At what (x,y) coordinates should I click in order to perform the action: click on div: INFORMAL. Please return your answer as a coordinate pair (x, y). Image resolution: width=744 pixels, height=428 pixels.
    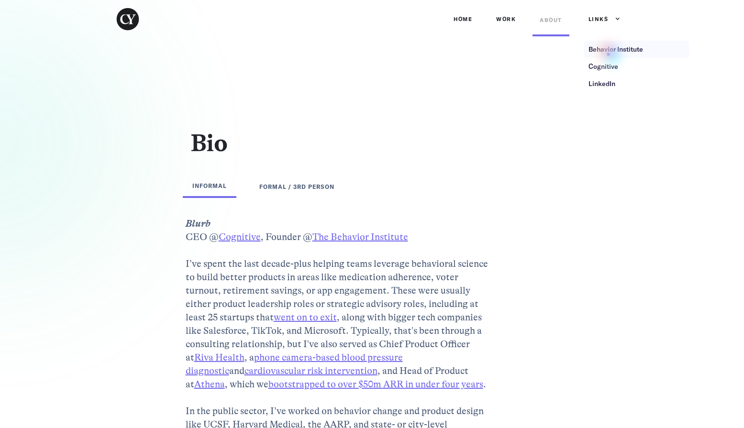
    Looking at the image, I should click on (209, 186).